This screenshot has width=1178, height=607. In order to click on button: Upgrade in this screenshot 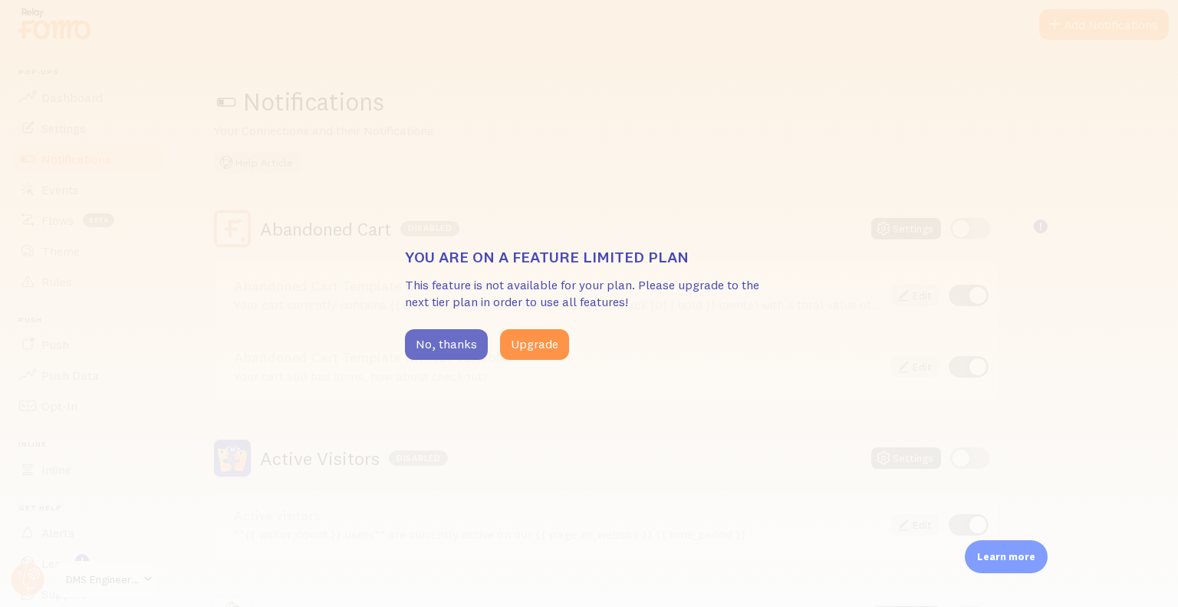, I will do `click(535, 344)`.